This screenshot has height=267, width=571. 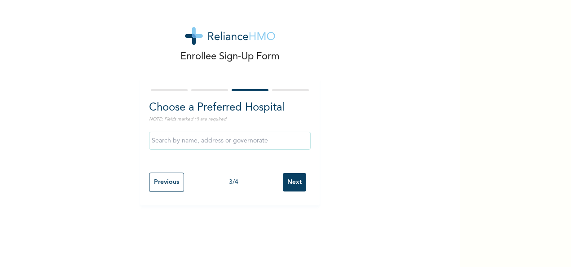 I want to click on h2: Choose a Preferred Hospital, so click(x=230, y=108).